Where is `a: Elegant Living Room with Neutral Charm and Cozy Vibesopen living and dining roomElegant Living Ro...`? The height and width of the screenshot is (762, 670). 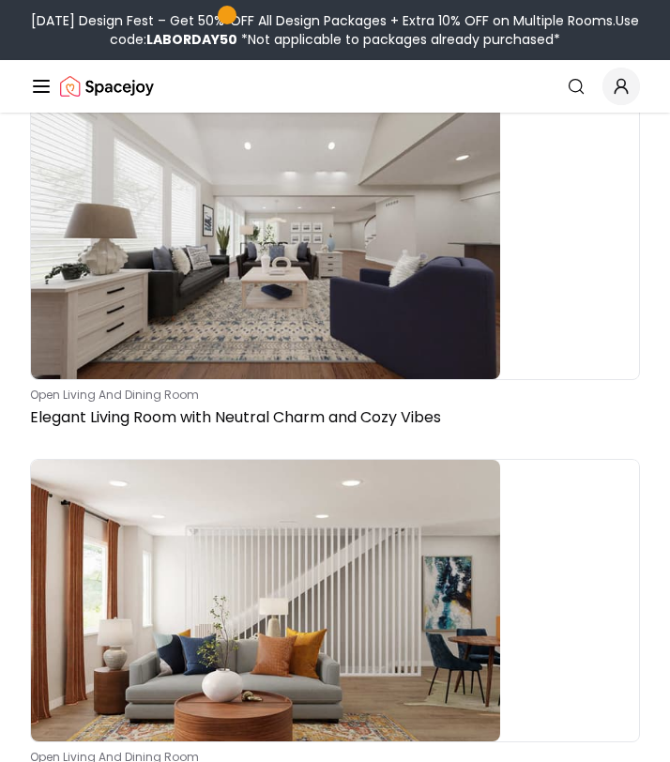 a: Elegant Living Room with Neutral Charm and Cozy Vibesopen living and dining roomElegant Living Ro... is located at coordinates (335, 267).